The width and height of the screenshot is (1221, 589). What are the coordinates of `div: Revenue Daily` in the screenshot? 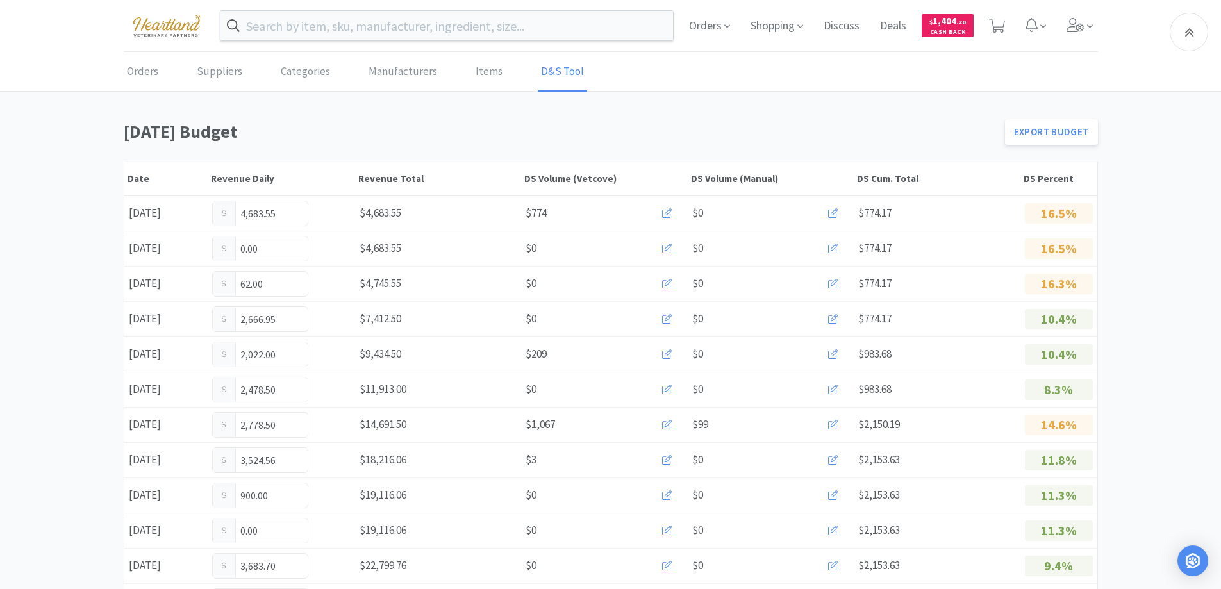 It's located at (281, 178).